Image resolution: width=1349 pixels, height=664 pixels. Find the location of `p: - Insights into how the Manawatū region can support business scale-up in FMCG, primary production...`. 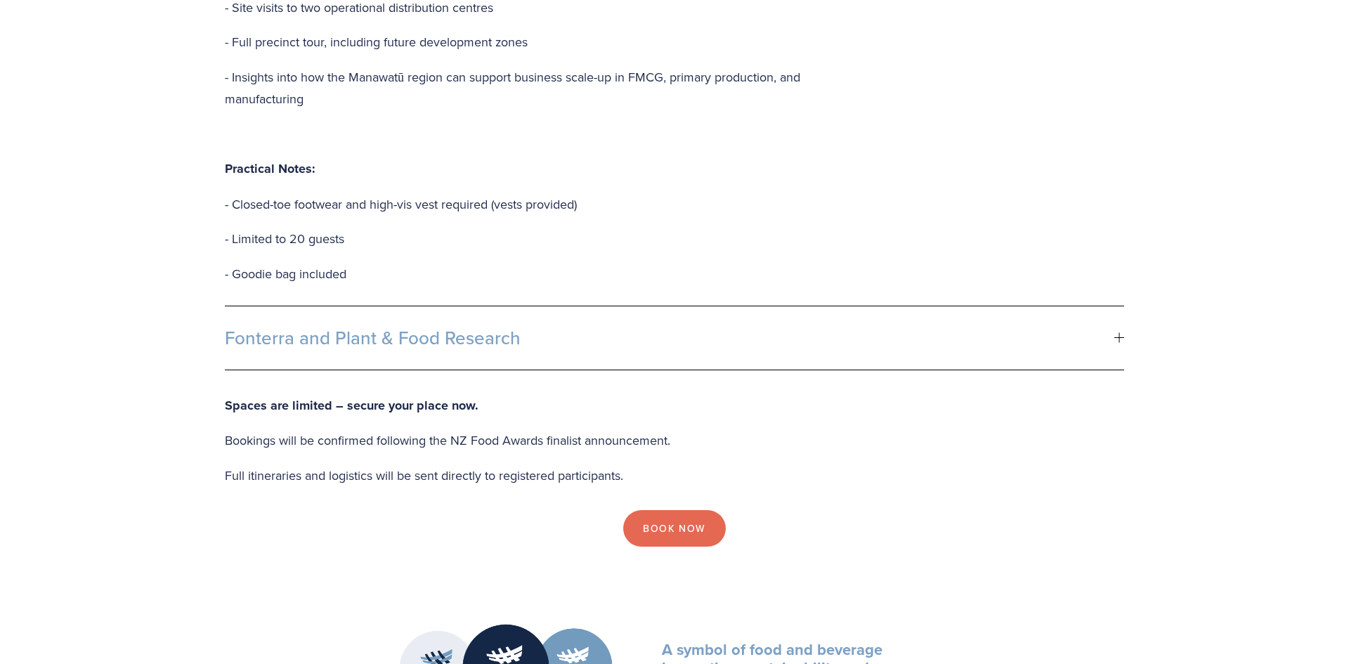

p: - Insights into how the Manawatū region can support business scale-up in FMCG, primary production... is located at coordinates (539, 88).